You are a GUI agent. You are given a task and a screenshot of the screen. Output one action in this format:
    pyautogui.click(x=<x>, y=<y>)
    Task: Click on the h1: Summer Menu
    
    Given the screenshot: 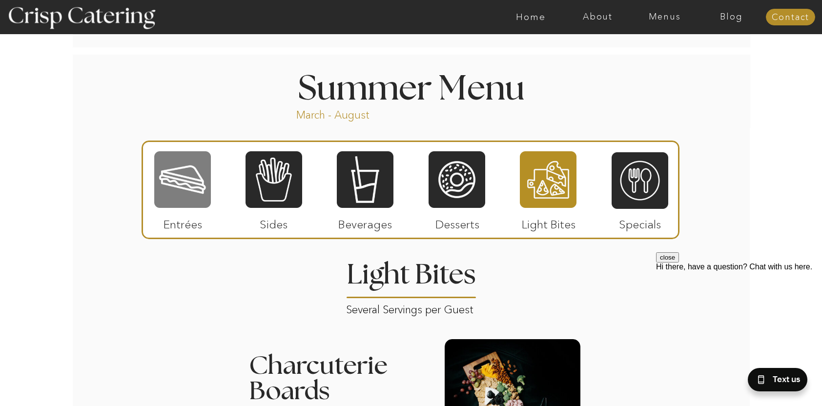 What is the action you would take?
    pyautogui.click(x=411, y=86)
    